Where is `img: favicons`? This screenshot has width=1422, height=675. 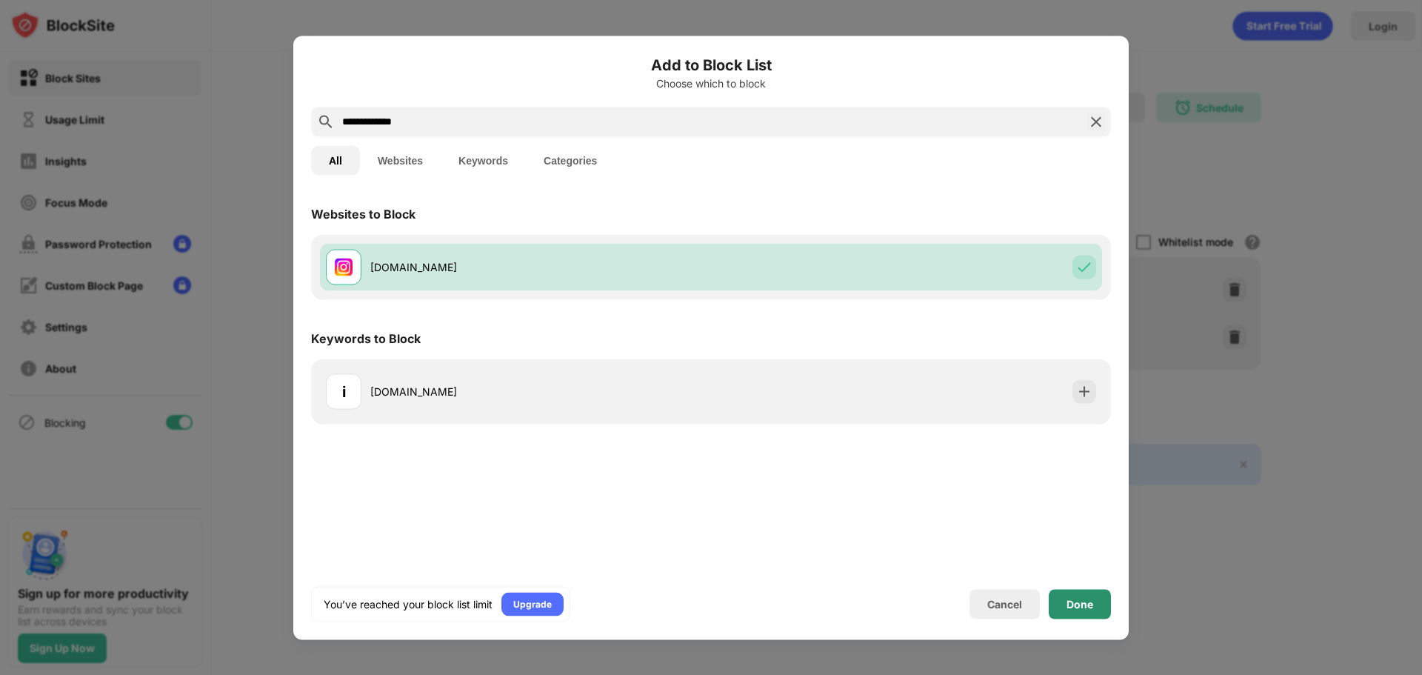
img: favicons is located at coordinates (344, 267).